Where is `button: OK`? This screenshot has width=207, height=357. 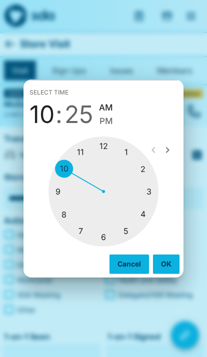 button: OK is located at coordinates (166, 264).